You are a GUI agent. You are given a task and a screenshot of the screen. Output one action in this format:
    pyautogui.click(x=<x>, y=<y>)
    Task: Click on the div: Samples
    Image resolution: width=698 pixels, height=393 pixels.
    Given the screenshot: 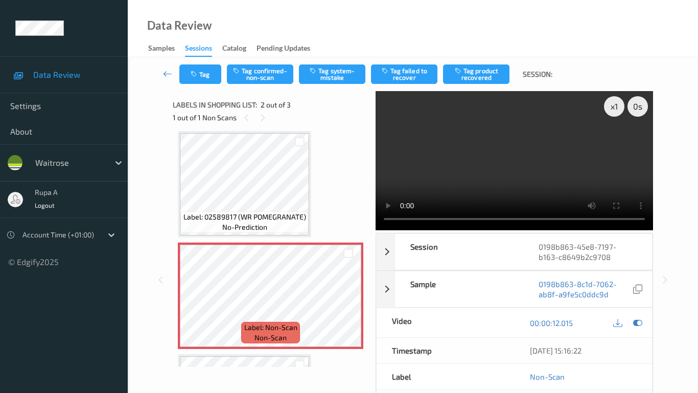 What is the action you would take?
    pyautogui.click(x=162, y=49)
    